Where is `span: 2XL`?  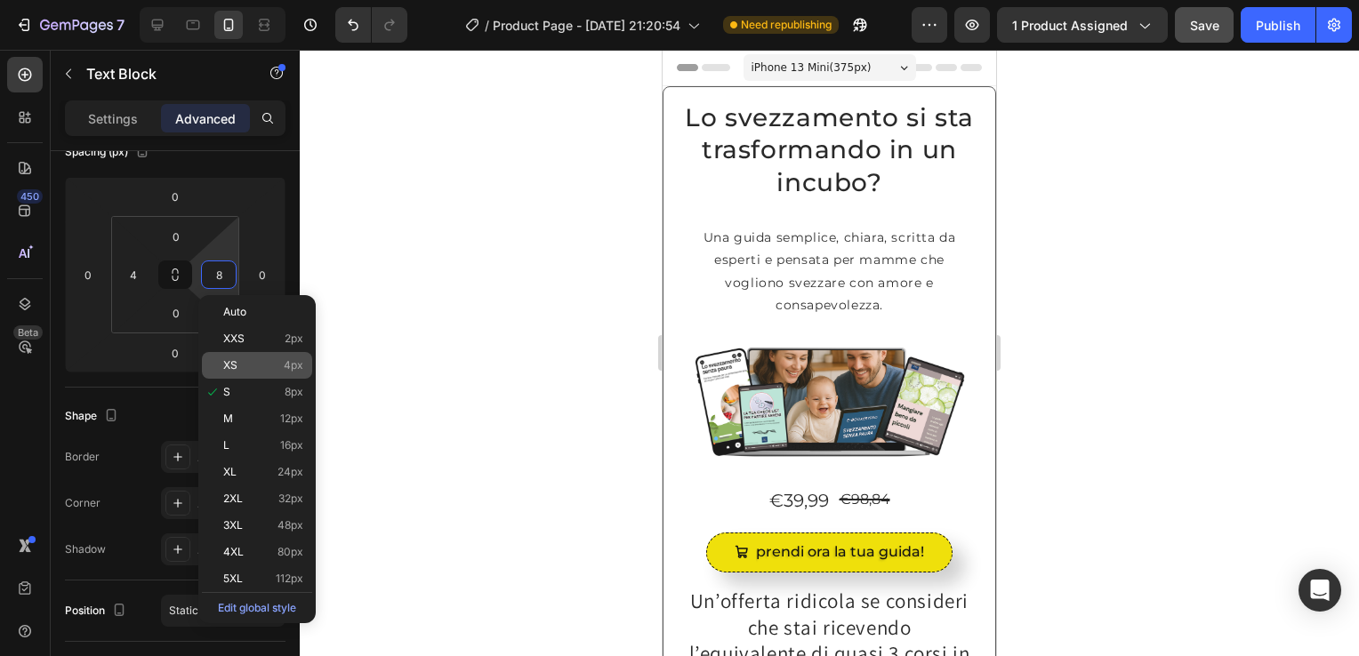
span: 2XL is located at coordinates (233, 499).